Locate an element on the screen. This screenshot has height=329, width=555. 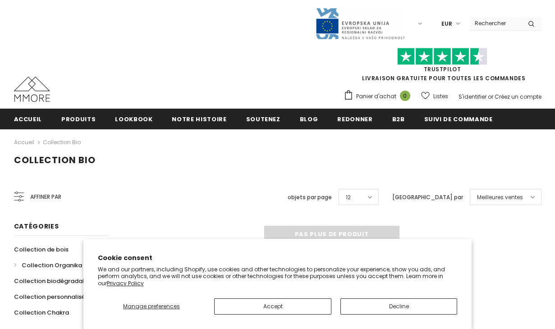
a: TrustPilot is located at coordinates (442, 69).